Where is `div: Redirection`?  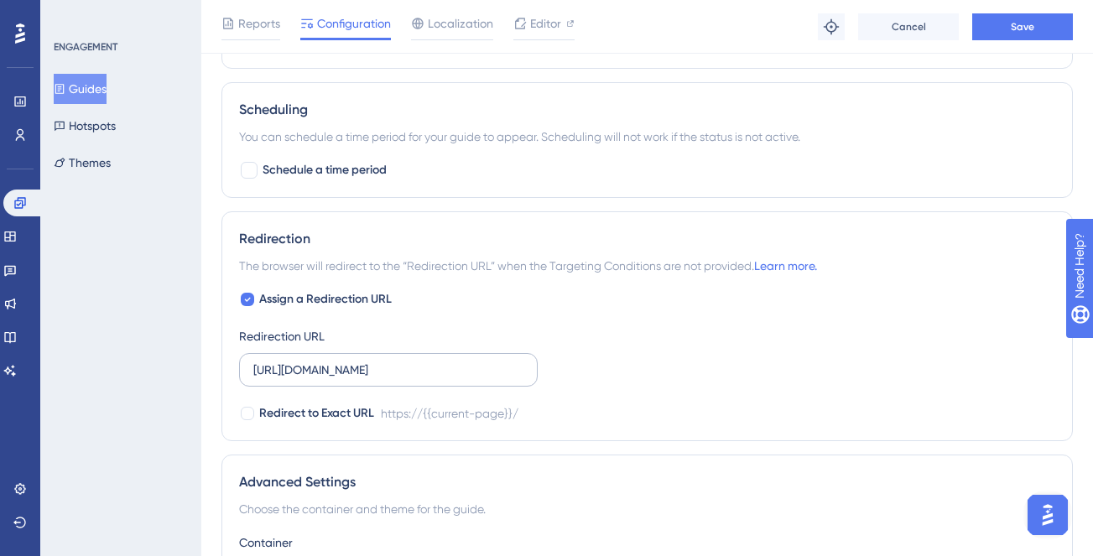 div: Redirection is located at coordinates (647, 239).